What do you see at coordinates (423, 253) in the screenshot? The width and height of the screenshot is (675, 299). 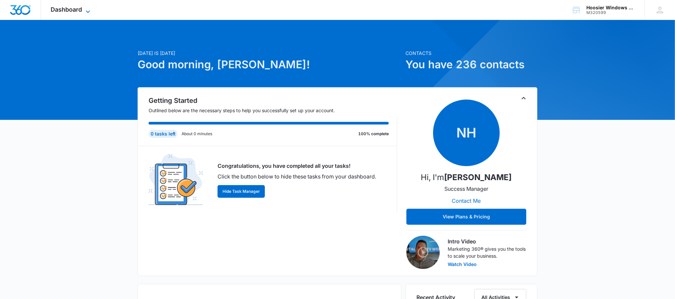 I see `img: Intro Video` at bounding box center [423, 253].